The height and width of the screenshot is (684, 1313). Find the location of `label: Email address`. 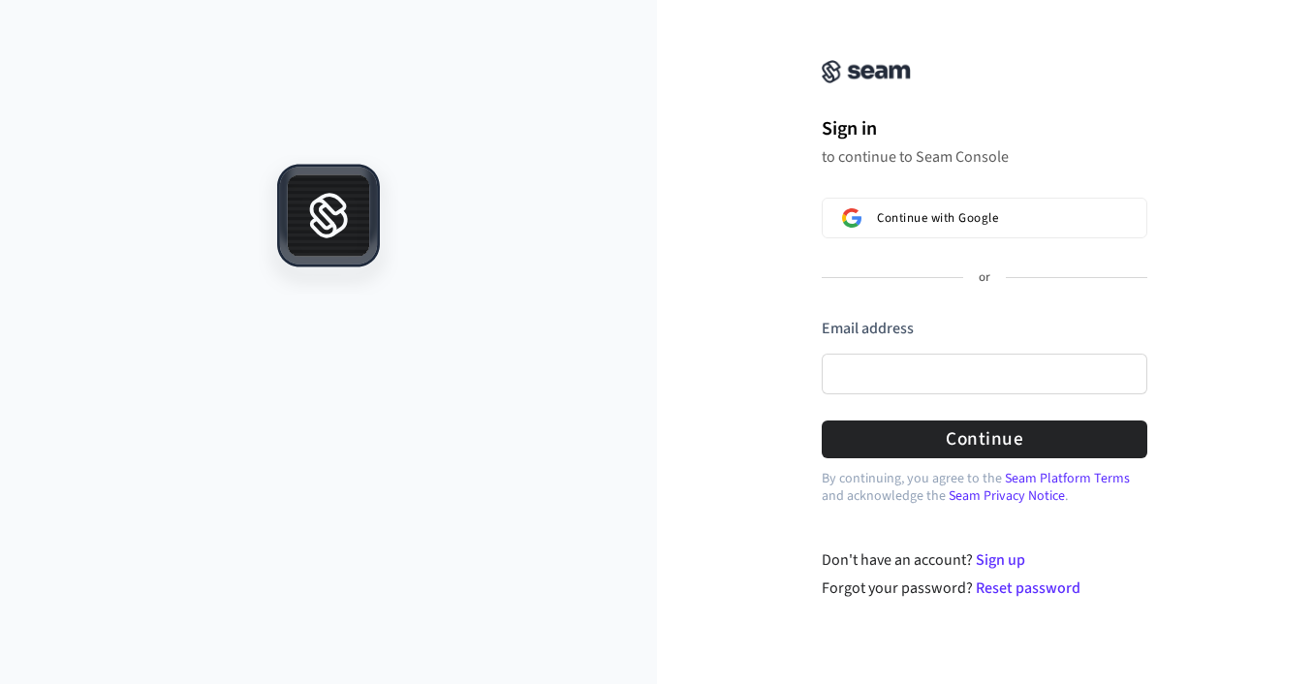

label: Email address is located at coordinates (867, 329).